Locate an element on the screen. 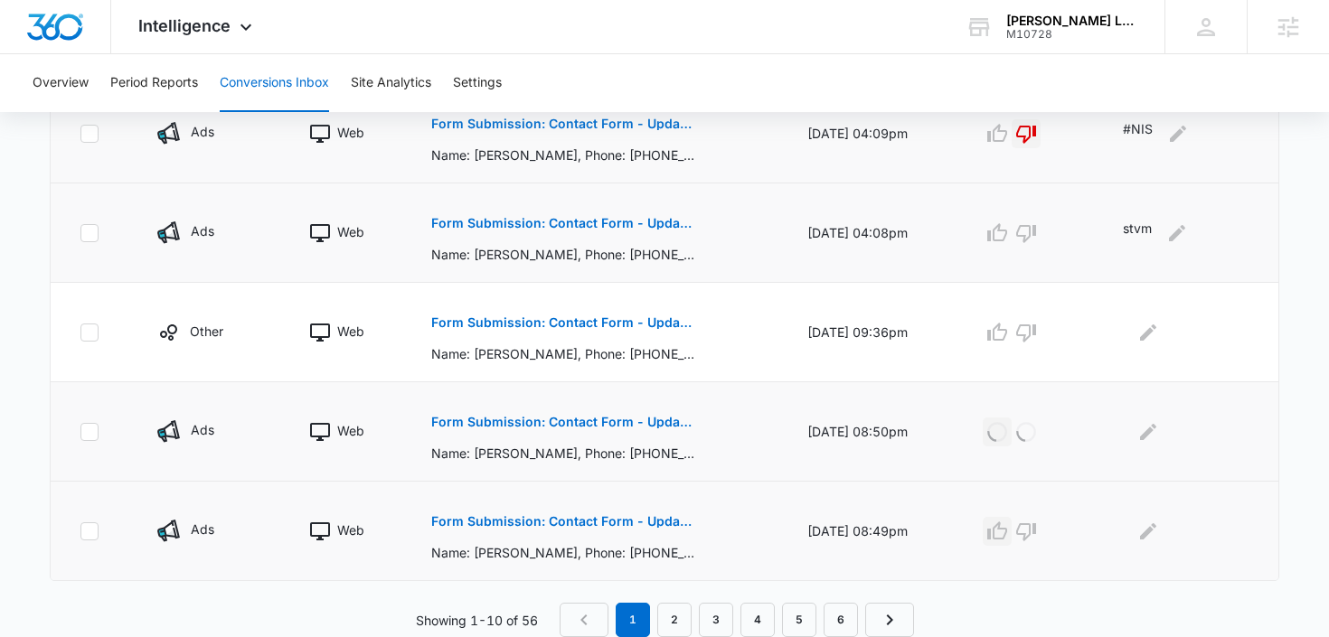  p: Showing 1-10 of 56 is located at coordinates (476, 620).